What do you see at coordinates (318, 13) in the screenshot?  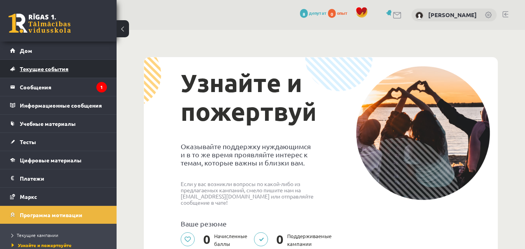 I see `font: депутат` at bounding box center [318, 13].